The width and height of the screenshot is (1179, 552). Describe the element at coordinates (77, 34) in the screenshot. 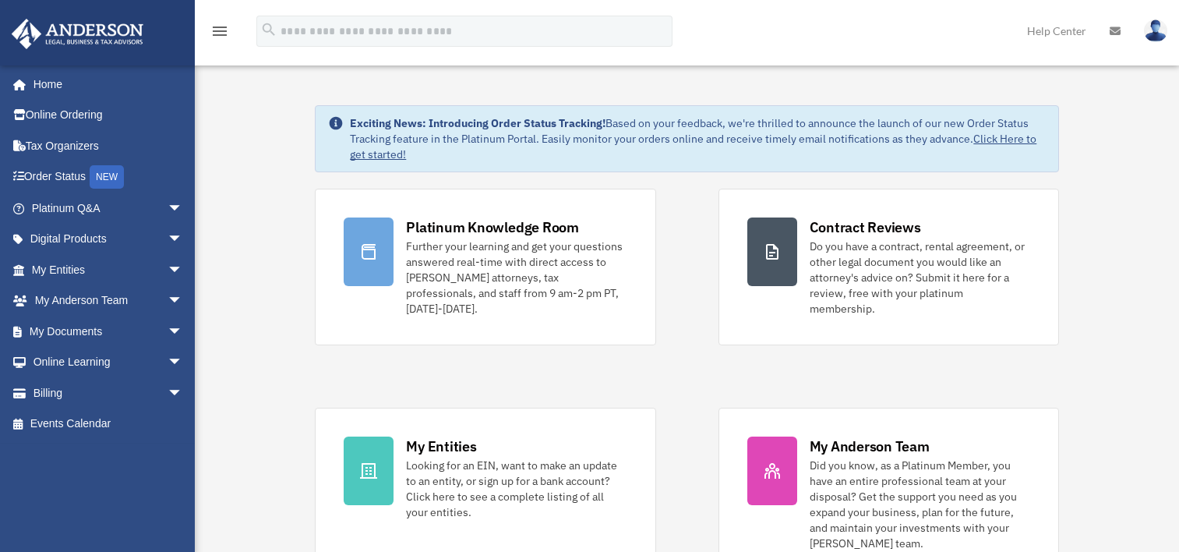

I see `img: Anderson Advisors Platinum Portal` at that location.